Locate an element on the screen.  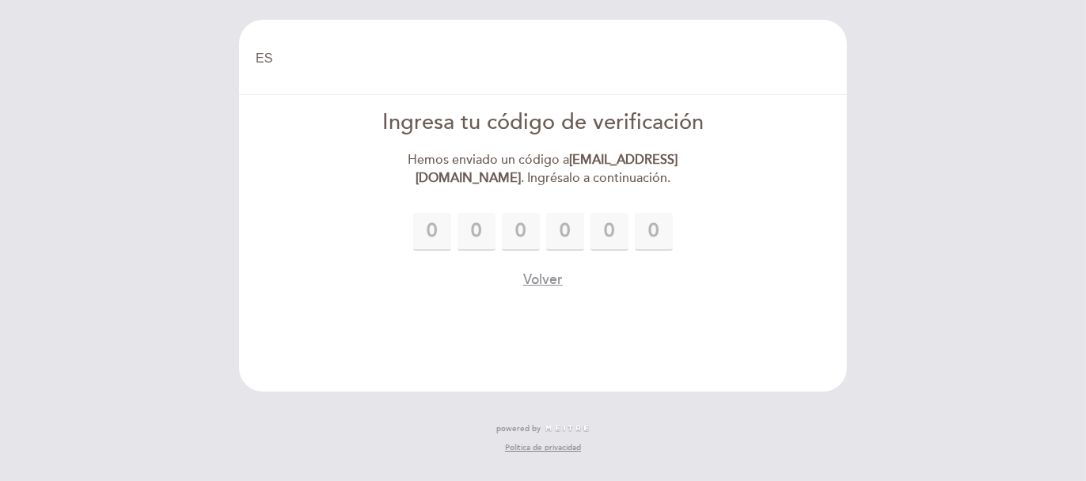
a: Política de privacidad is located at coordinates (543, 448).